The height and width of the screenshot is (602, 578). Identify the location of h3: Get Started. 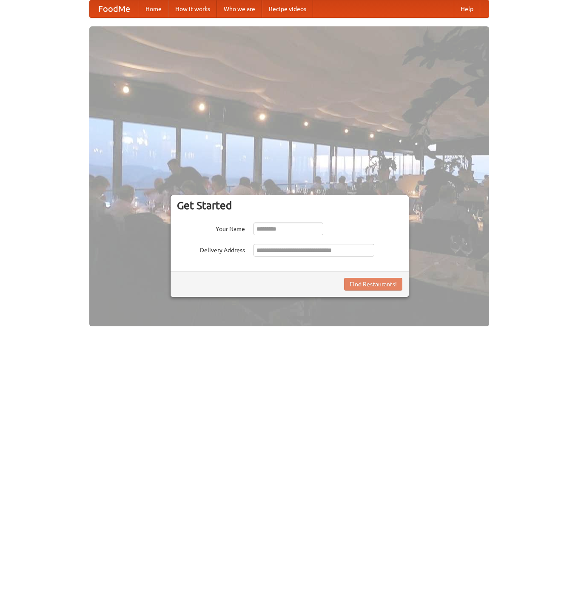
(290, 205).